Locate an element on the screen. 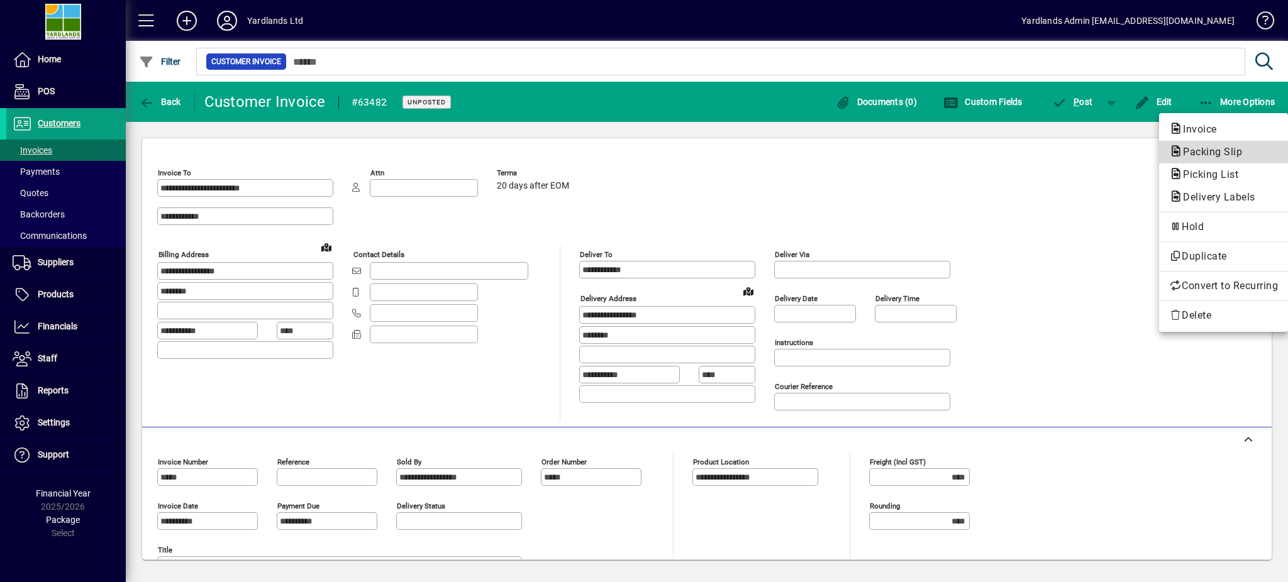 Image resolution: width=1288 pixels, height=582 pixels. span: Convert to Recurring is located at coordinates (1223, 286).